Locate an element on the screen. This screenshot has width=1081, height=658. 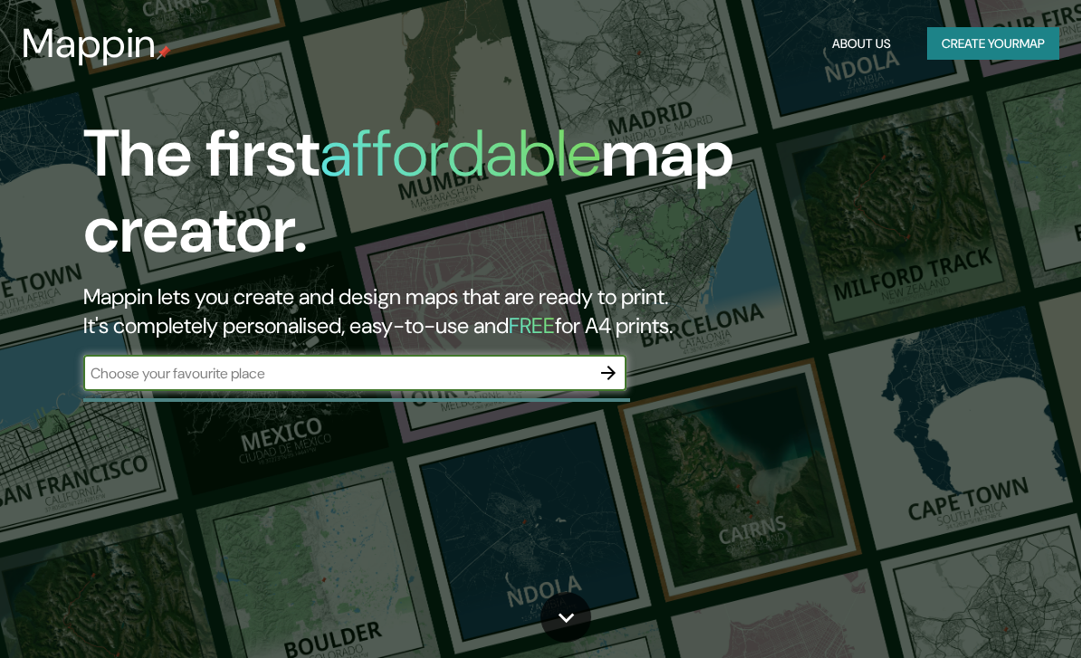
input: Choose your favourite place is located at coordinates (337, 373).